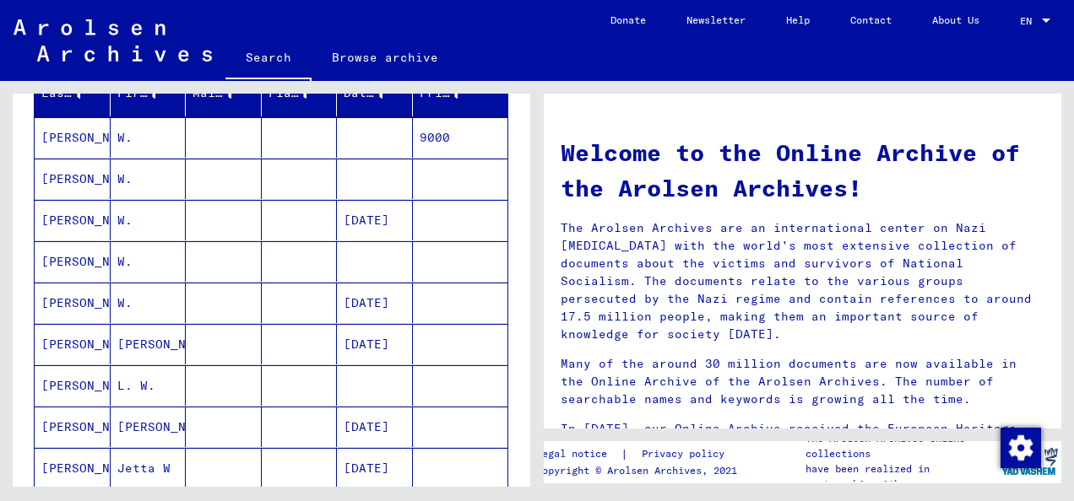  I want to click on p: The Arolsen Archives online collections, so click(901, 447).